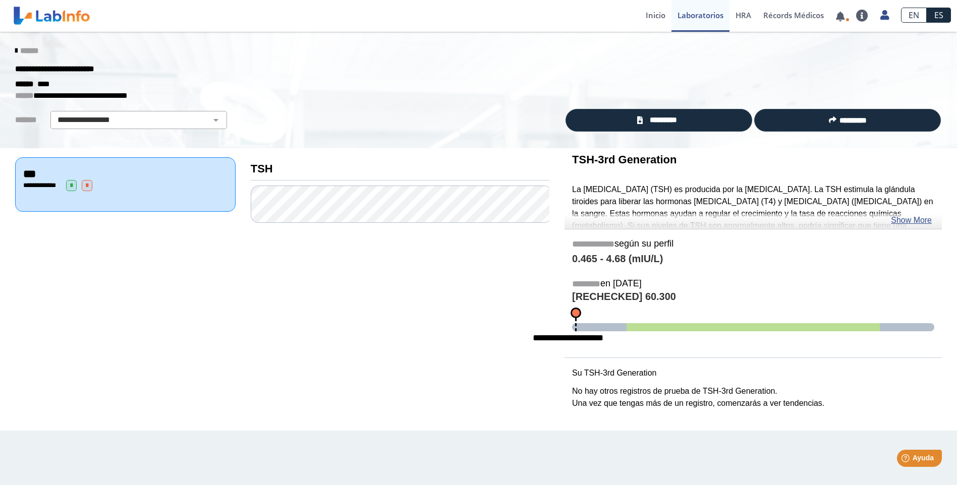 The width and height of the screenshot is (957, 485). I want to click on span: HRA, so click(743, 15).